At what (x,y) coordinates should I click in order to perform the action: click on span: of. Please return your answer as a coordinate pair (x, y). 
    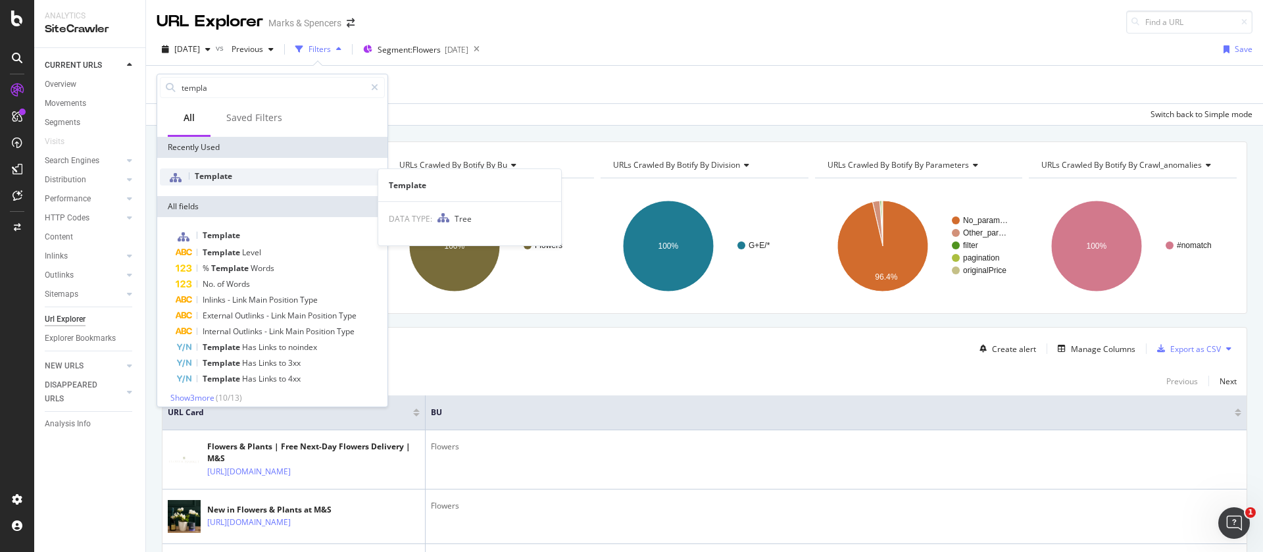
    Looking at the image, I should click on (222, 283).